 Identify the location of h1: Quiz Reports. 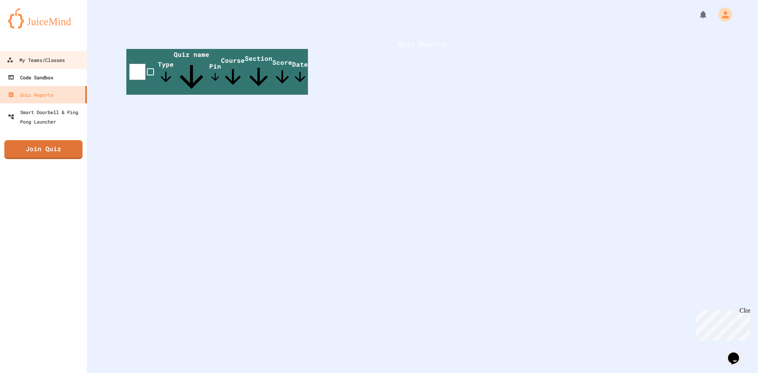
(422, 44).